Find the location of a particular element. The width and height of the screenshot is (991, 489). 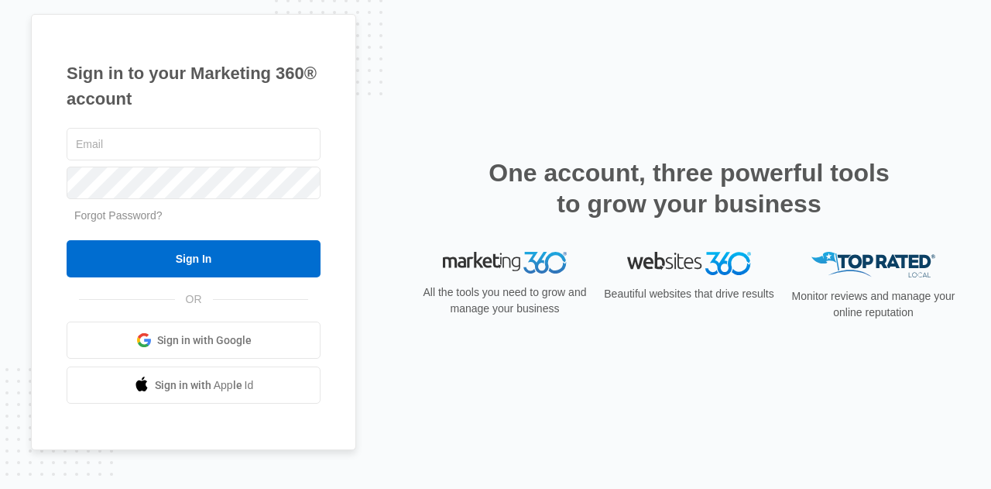

a: Sign in with Apple Id is located at coordinates (194, 385).